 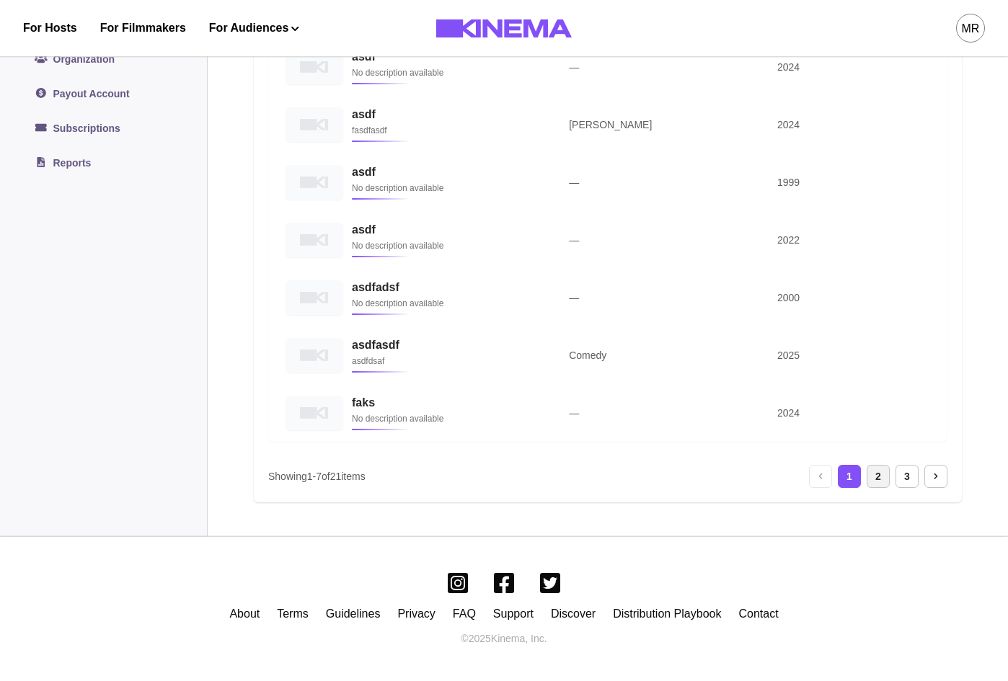 I want to click on a: Organization, so click(x=103, y=59).